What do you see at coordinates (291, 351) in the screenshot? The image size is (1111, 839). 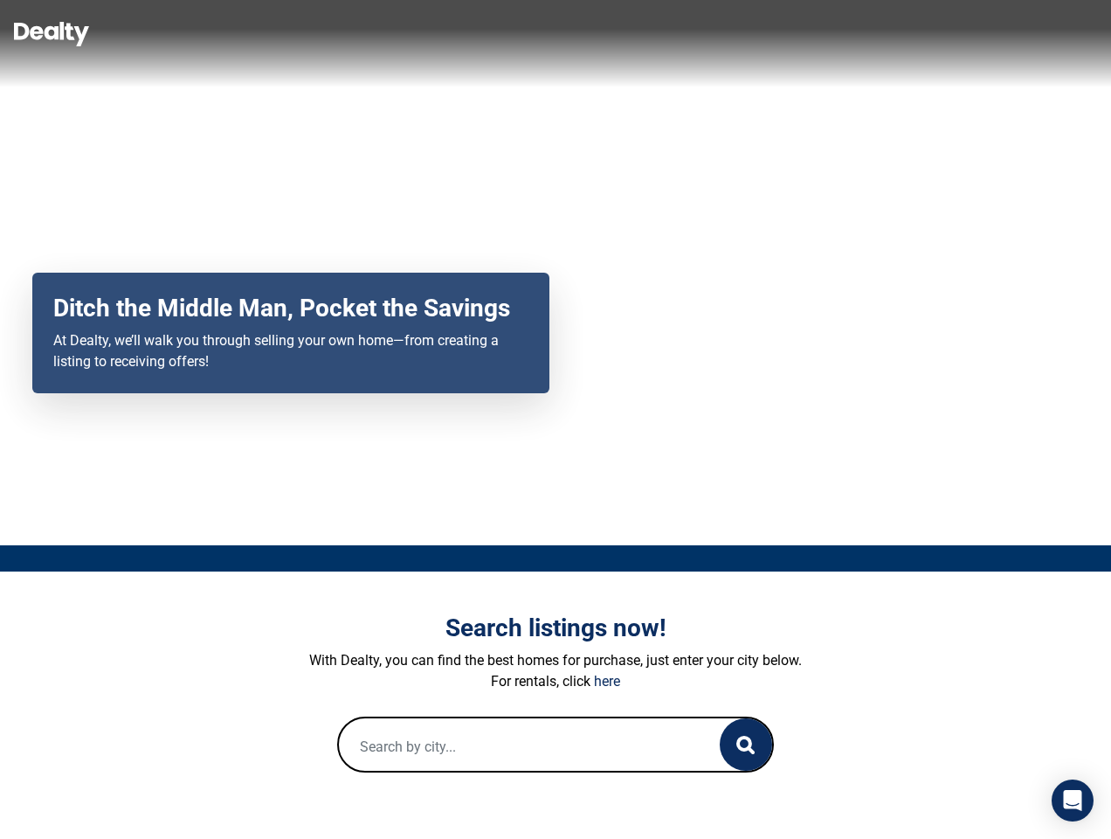 I see `p: At Dealty, we’ll walk you through selling your own home—from creating a listing to receiving offers!` at bounding box center [291, 351].